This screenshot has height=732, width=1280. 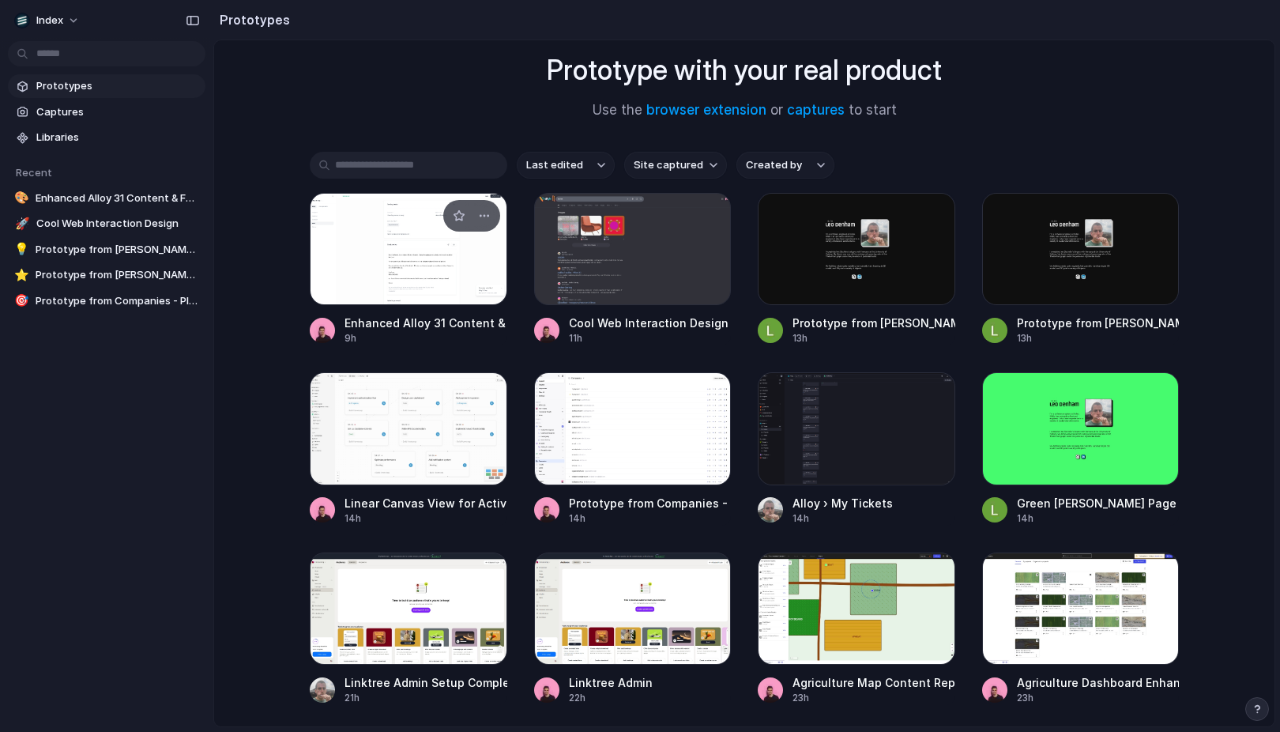 I want to click on span: Index, so click(x=50, y=21).